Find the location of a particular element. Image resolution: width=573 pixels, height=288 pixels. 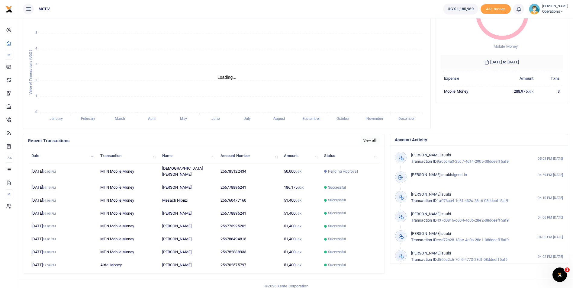

tspan: March is located at coordinates (120, 119).